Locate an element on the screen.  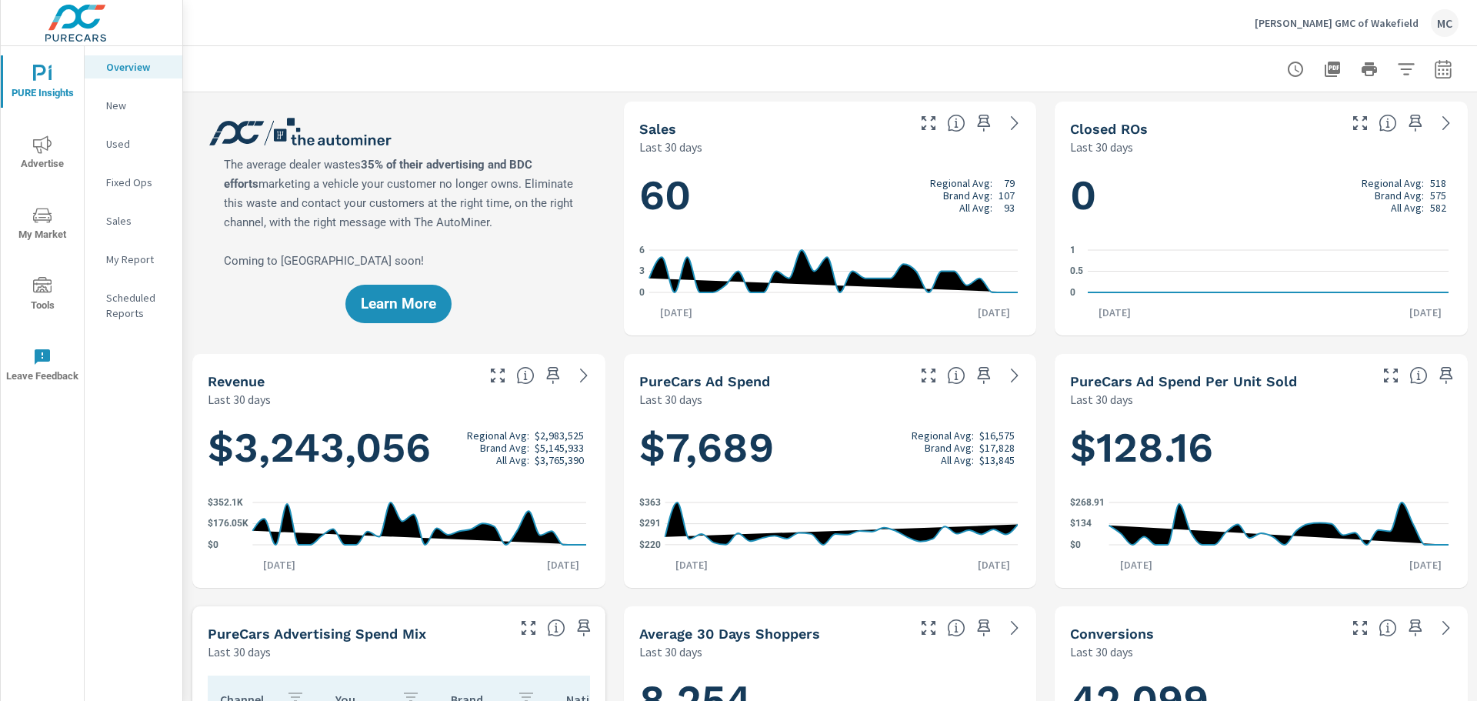
button: Learn More is located at coordinates (399, 304).